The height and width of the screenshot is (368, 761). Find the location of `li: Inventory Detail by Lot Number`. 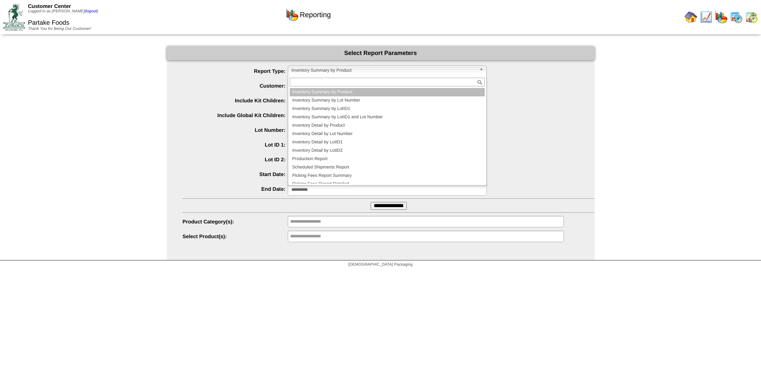

li: Inventory Detail by Lot Number is located at coordinates (387, 134).